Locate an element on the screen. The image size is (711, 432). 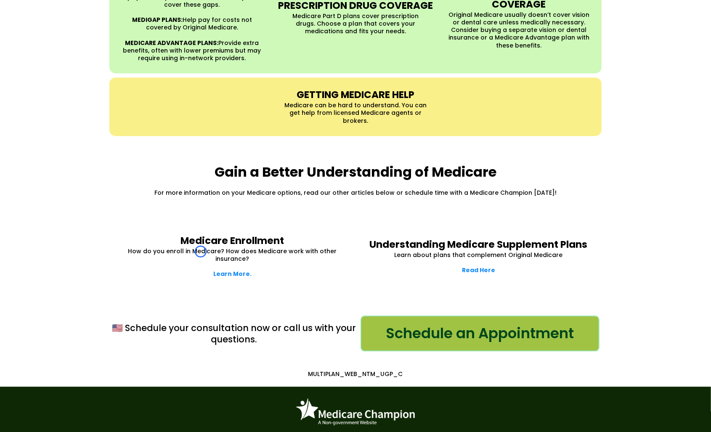
strong: Read Here is located at coordinates (478, 270).